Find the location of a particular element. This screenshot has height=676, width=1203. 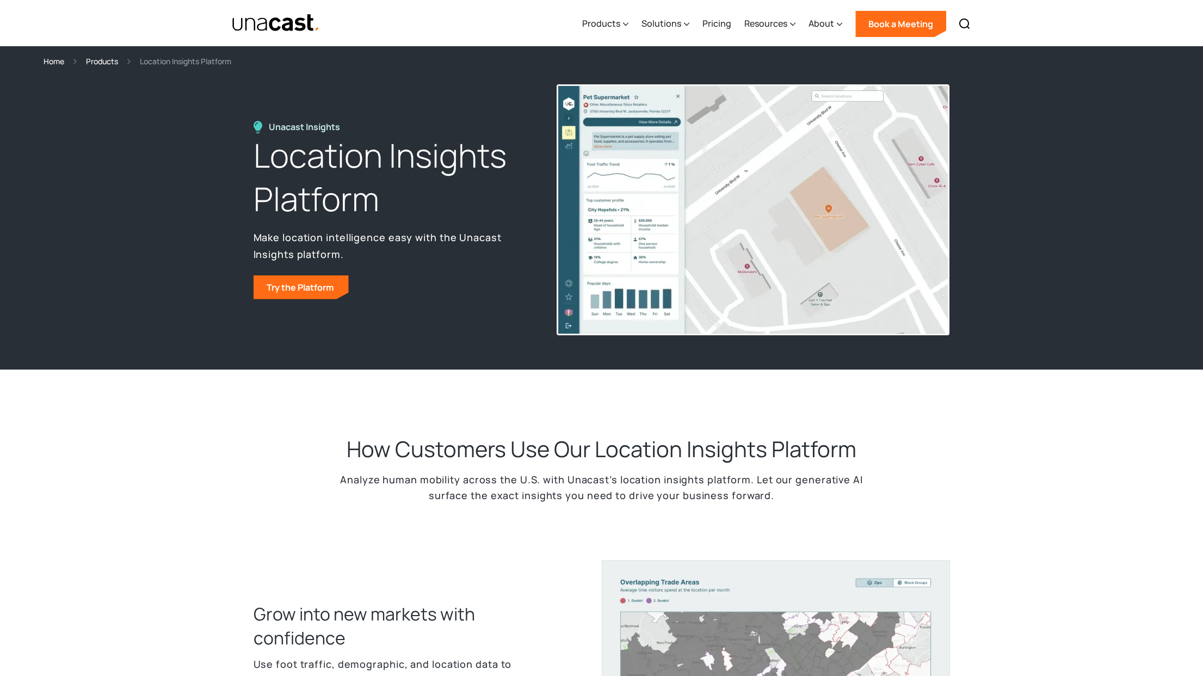

img: Unacast text logo is located at coordinates (276, 23).